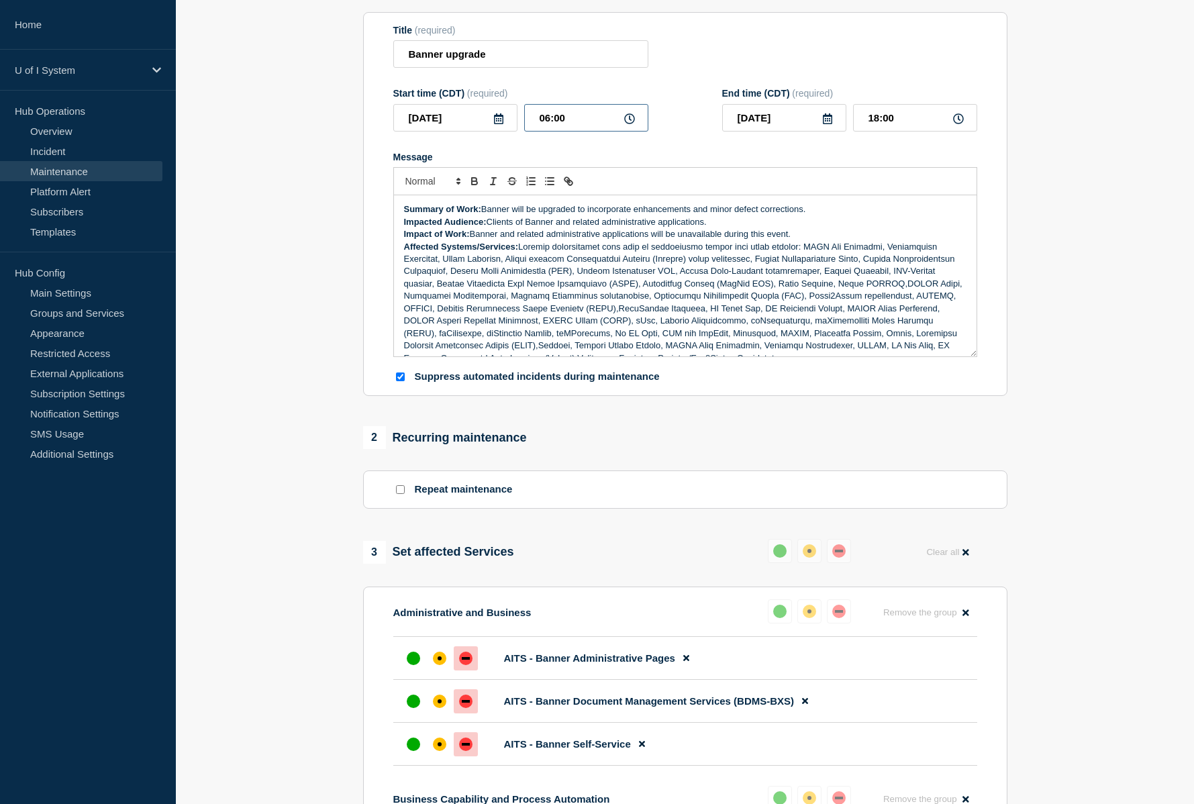 This screenshot has height=804, width=1194. Describe the element at coordinates (461, 246) in the screenshot. I see `strong: Affected Systems/Services:` at that location.